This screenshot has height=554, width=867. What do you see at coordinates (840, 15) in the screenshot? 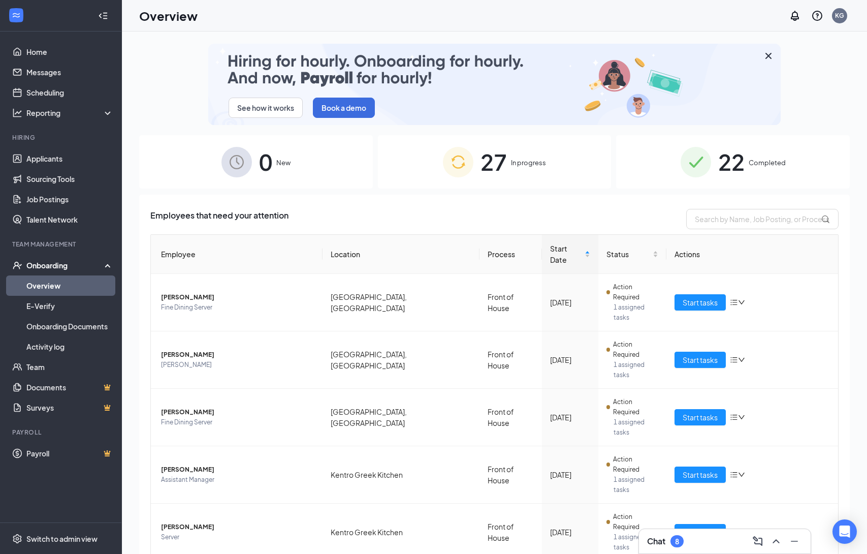
I see `div: KG` at bounding box center [840, 15].